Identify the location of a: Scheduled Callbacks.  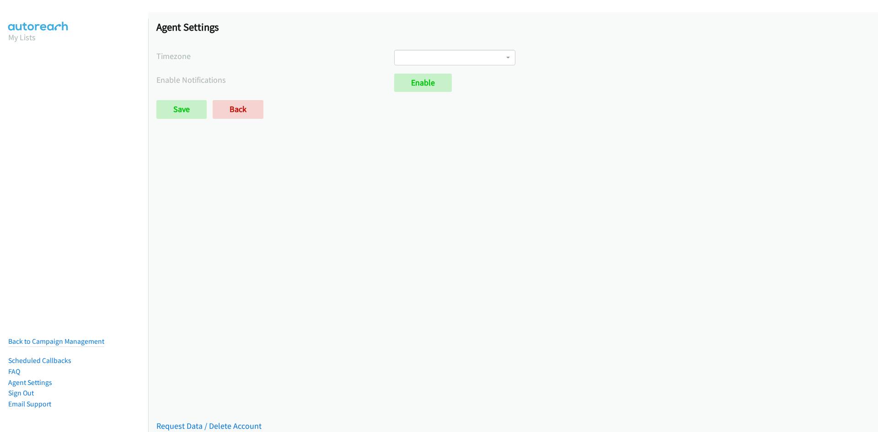
(40, 360).